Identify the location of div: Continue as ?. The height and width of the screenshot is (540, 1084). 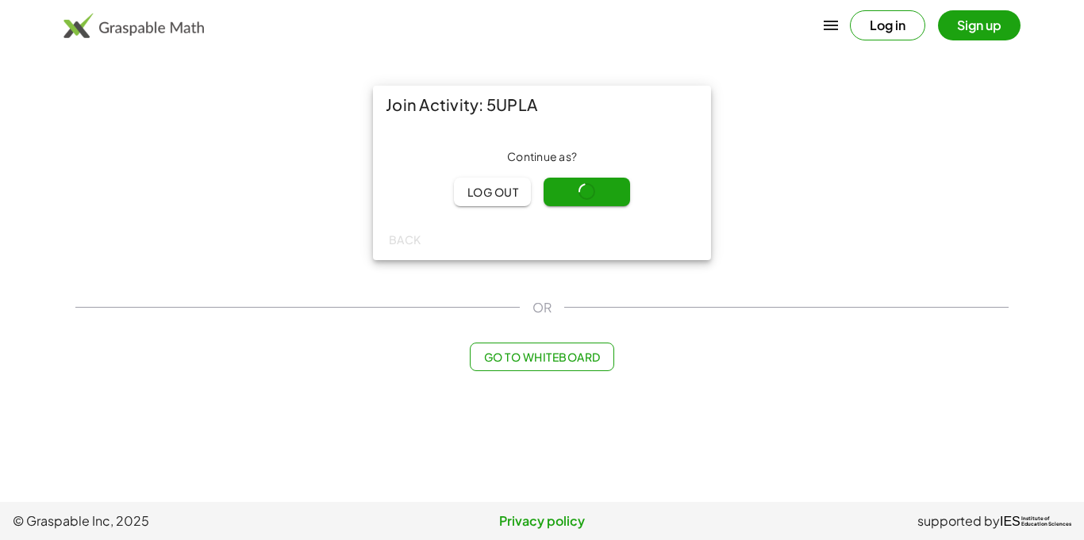
(542, 157).